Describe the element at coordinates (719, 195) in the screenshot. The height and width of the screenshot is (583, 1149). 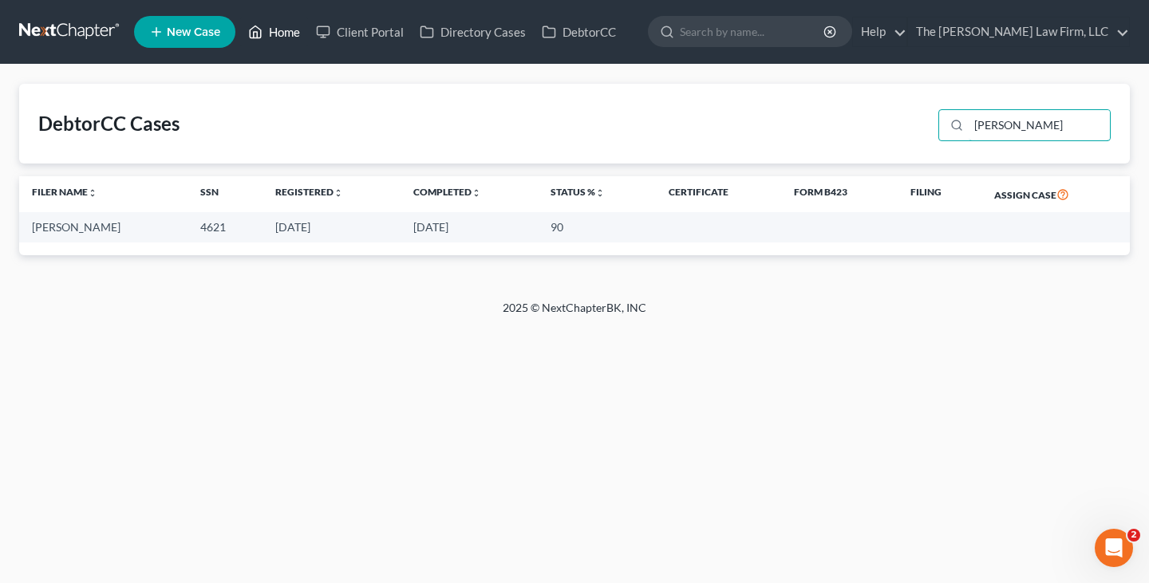
I see `th: Certificate` at that location.